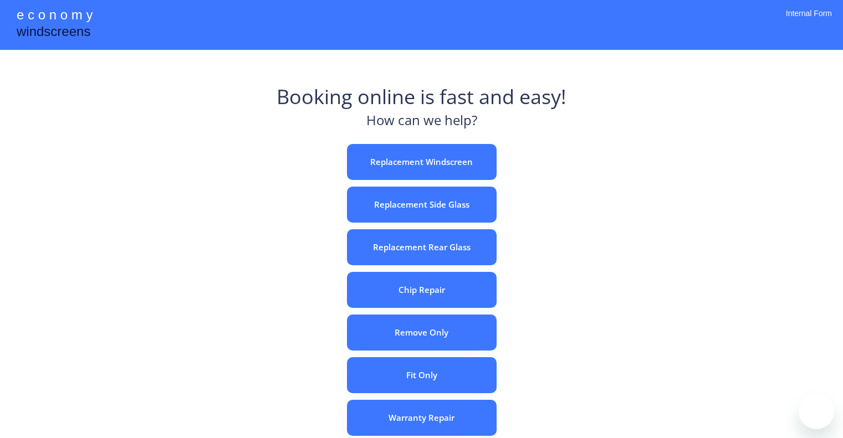 The image size is (843, 438). What do you see at coordinates (422, 247) in the screenshot?
I see `button: Replacement Rear Glass` at bounding box center [422, 247].